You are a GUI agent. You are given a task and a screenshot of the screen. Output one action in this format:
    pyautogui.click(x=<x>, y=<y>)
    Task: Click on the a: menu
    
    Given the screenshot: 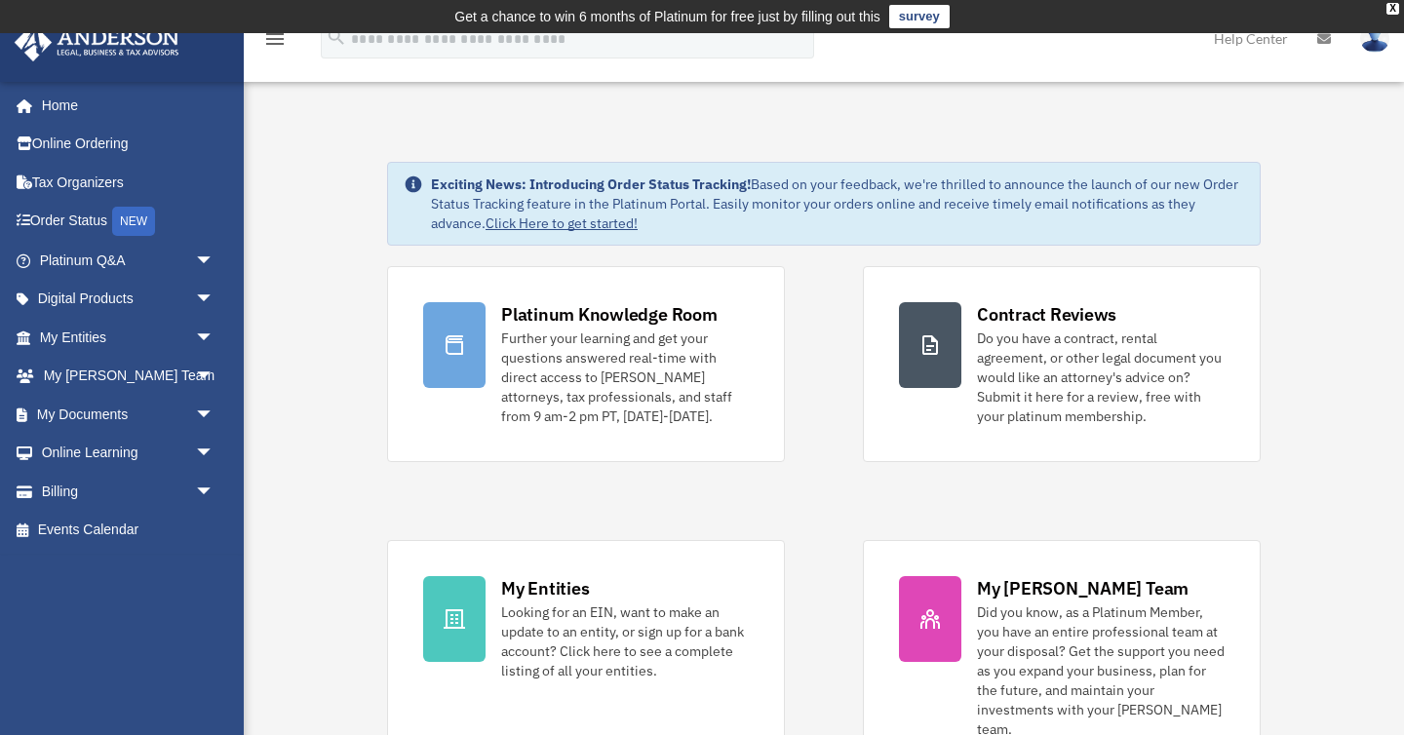 What is the action you would take?
    pyautogui.click(x=275, y=42)
    